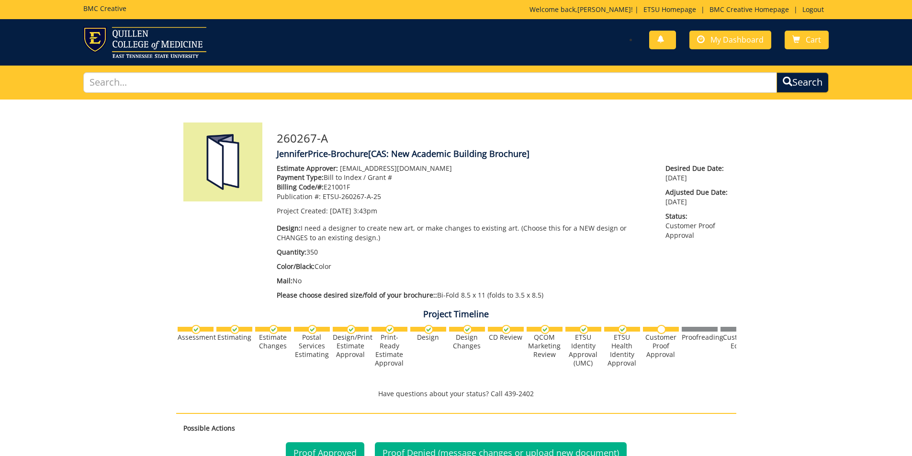 The width and height of the screenshot is (912, 456). Describe the element at coordinates (503, 154) in the screenshot. I see `h4: JenniferPrice-Brochure` at that location.